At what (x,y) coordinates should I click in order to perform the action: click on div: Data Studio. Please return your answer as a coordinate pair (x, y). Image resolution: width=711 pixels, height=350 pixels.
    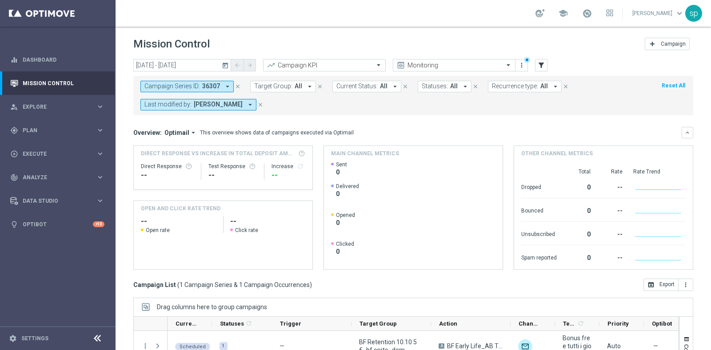
    Looking at the image, I should click on (53, 201).